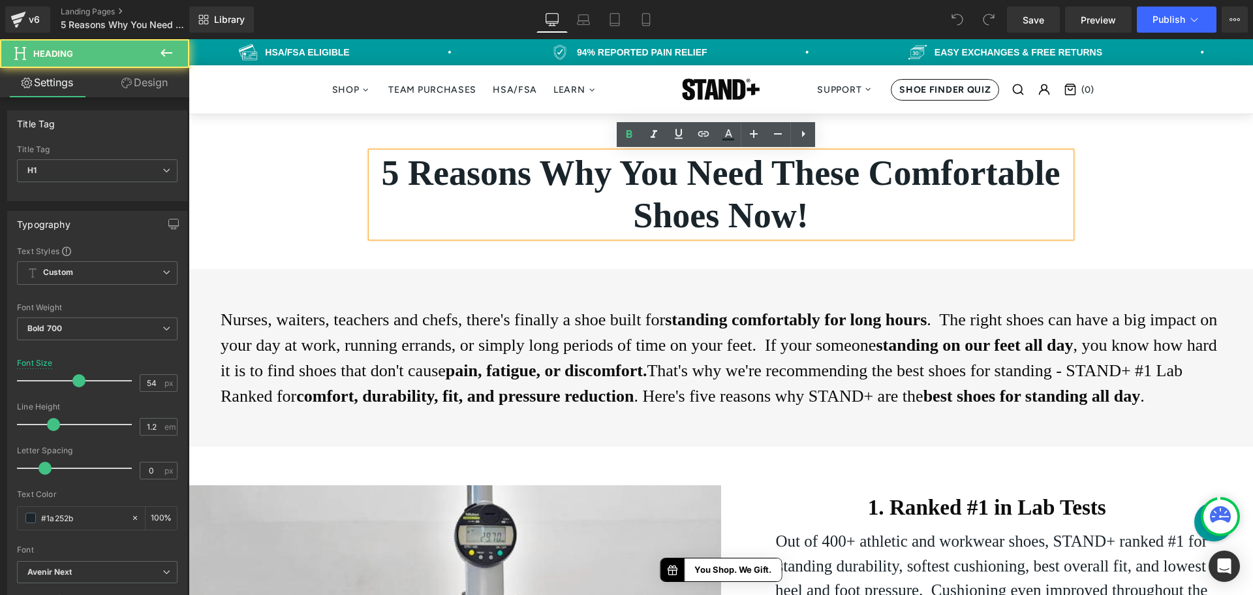 This screenshot has height=595, width=1253. Describe the element at coordinates (691, 305) in the screenshot. I see `strong: s` at that location.